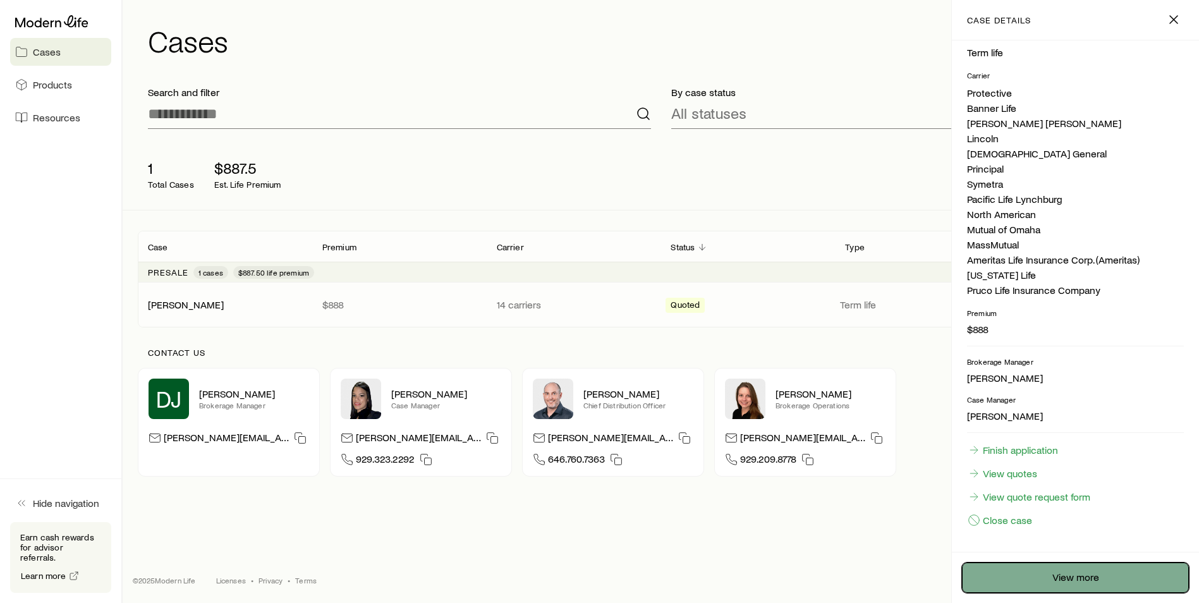 The width and height of the screenshot is (1199, 603). Describe the element at coordinates (745, 399) in the screenshot. I see `img: Ellen Wall` at that location.